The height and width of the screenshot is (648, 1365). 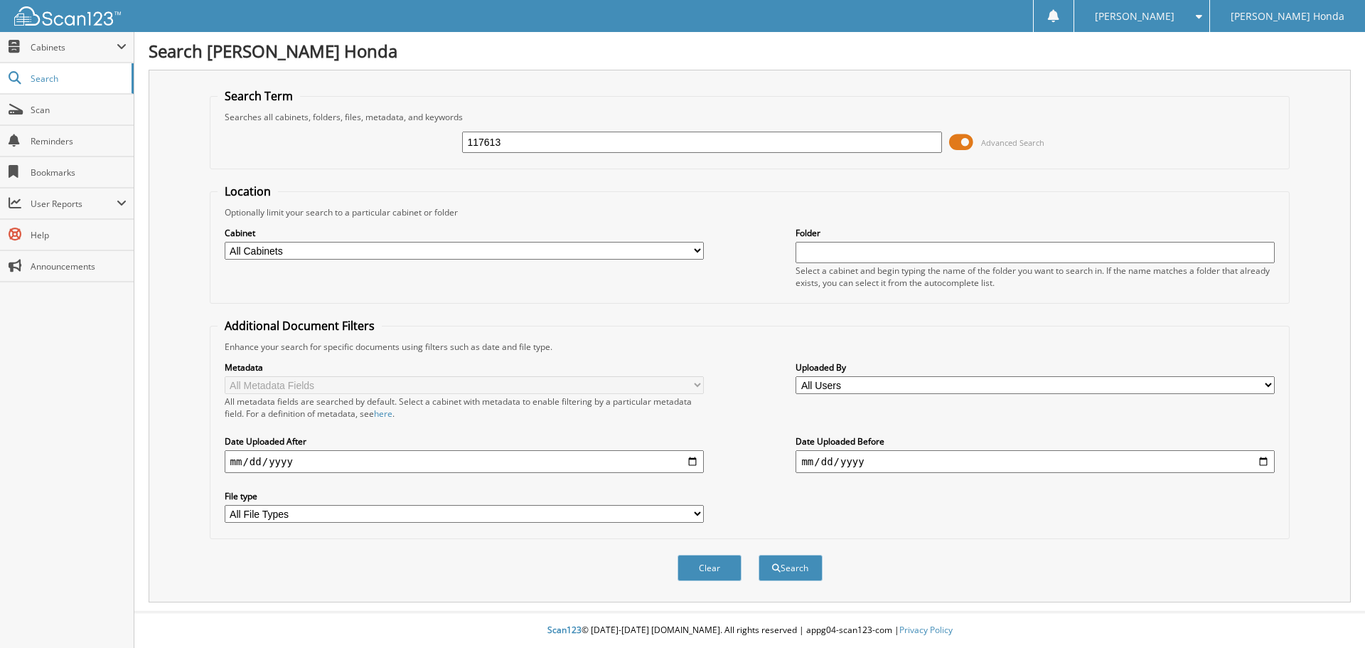 What do you see at coordinates (1013, 142) in the screenshot?
I see `span: Advanced Search` at bounding box center [1013, 142].